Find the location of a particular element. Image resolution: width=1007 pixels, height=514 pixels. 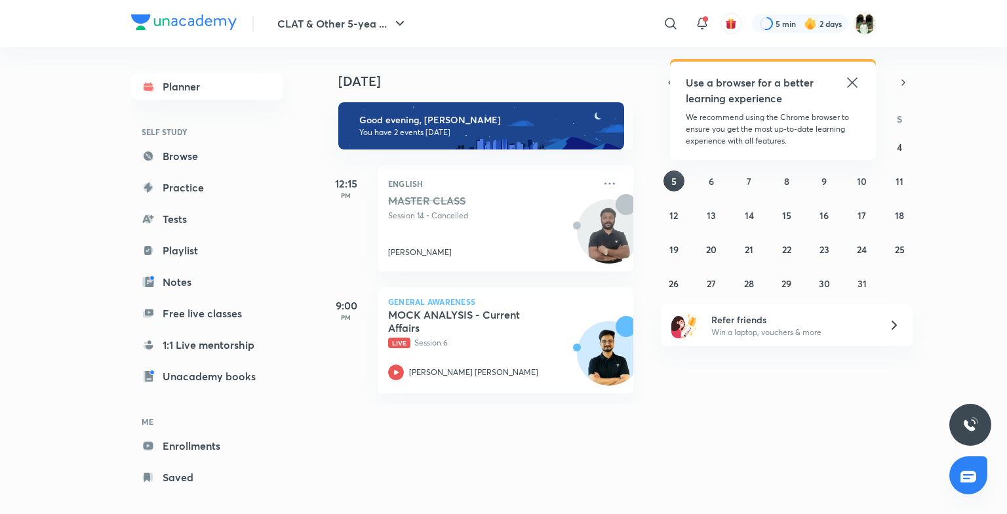

abbr: October 23, 2025 is located at coordinates (824, 249).